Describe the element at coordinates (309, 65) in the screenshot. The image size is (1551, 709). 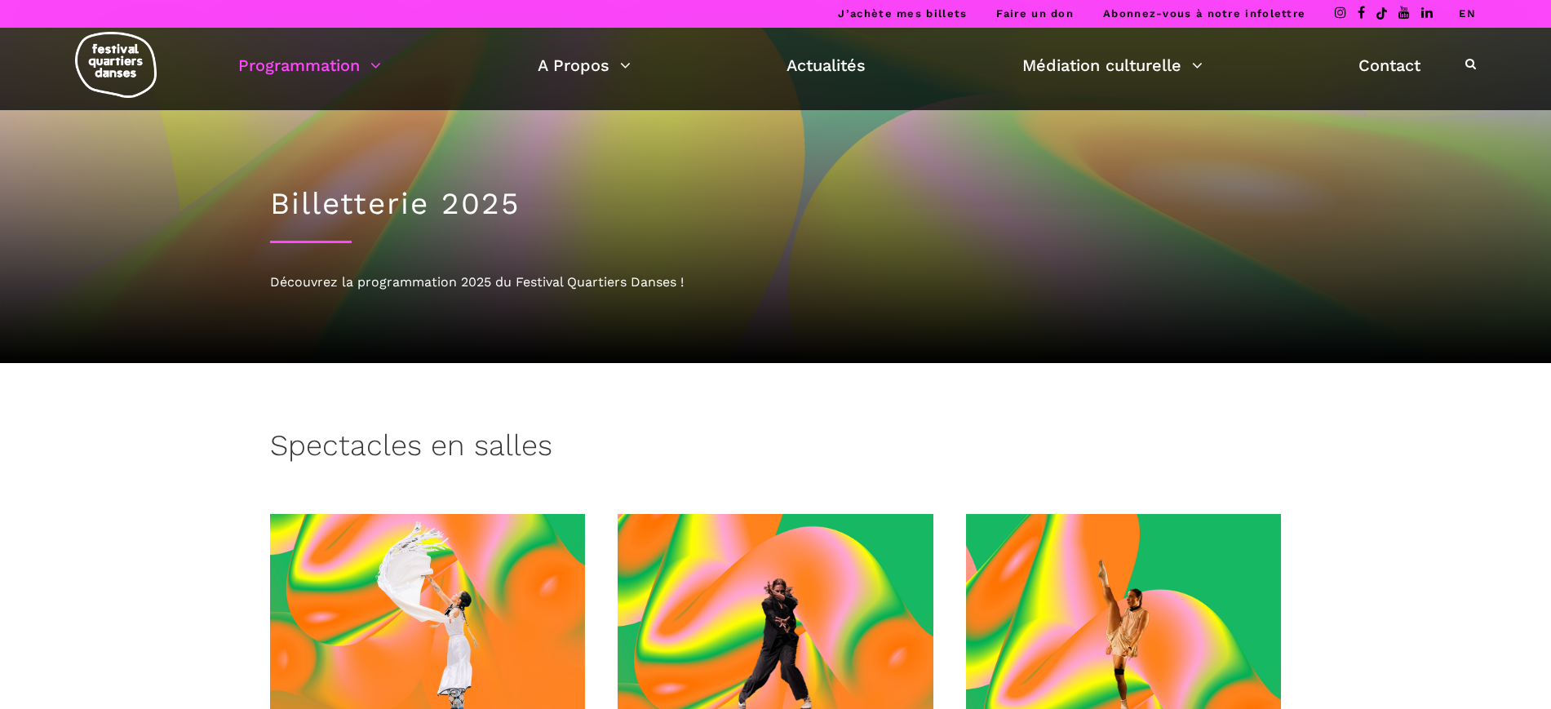
I see `a: Programmation` at that location.